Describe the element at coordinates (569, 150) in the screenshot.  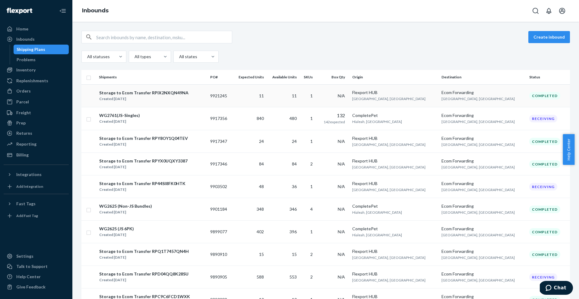
I see `button: Help Center` at that location.